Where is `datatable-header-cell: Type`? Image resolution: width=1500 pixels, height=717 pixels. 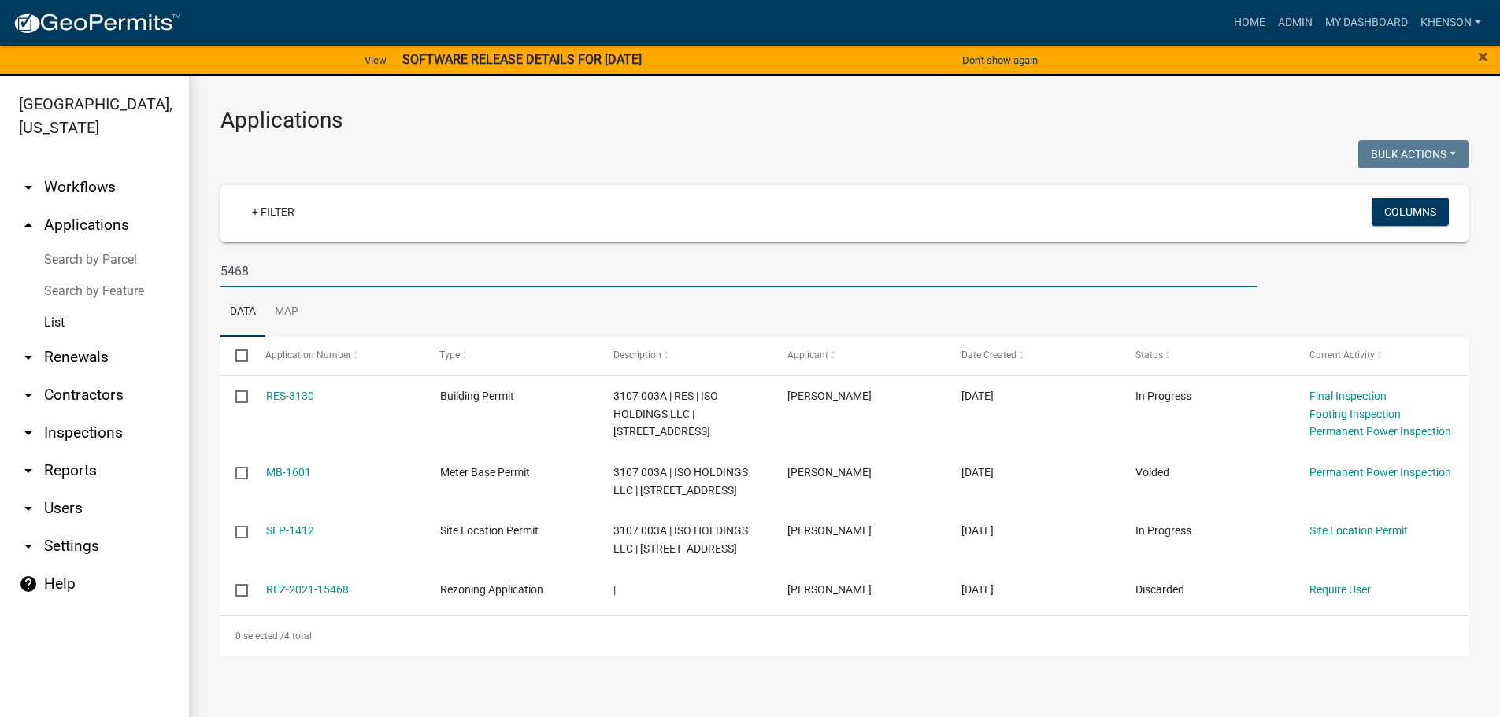 datatable-header-cell: Type is located at coordinates (511, 356).